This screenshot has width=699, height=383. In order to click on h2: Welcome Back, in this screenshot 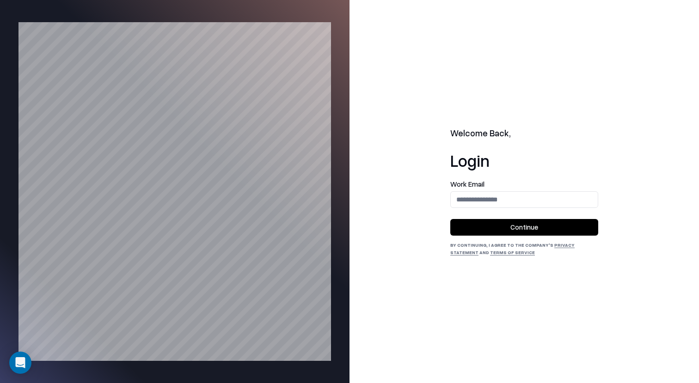, I will do `click(524, 134)`.